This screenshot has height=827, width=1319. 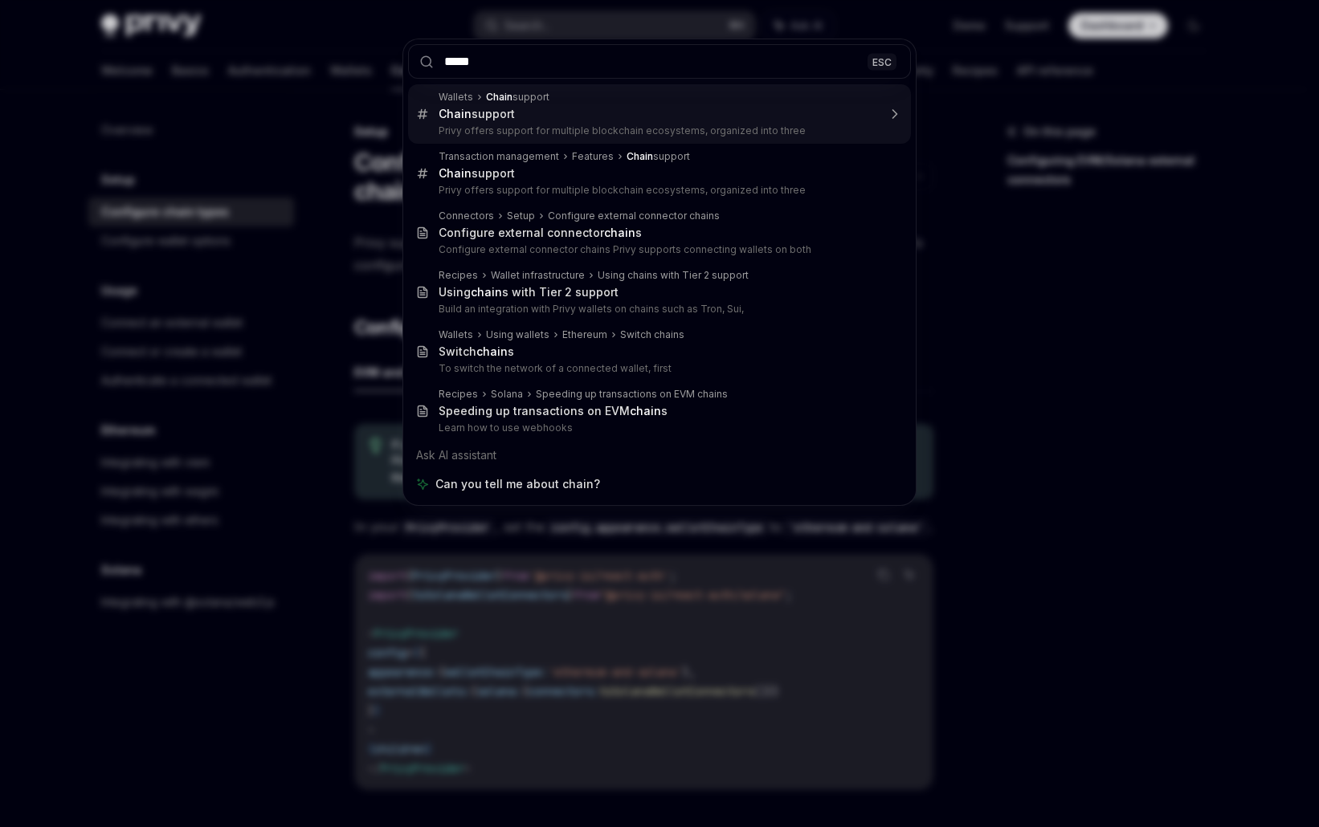 What do you see at coordinates (553, 411) in the screenshot?
I see `div: Speeding up transactions on EVM s` at bounding box center [553, 411].